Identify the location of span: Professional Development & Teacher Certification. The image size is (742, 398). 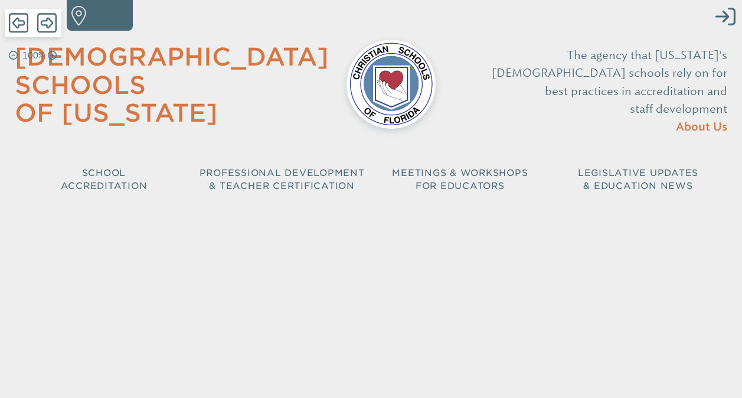
(282, 179).